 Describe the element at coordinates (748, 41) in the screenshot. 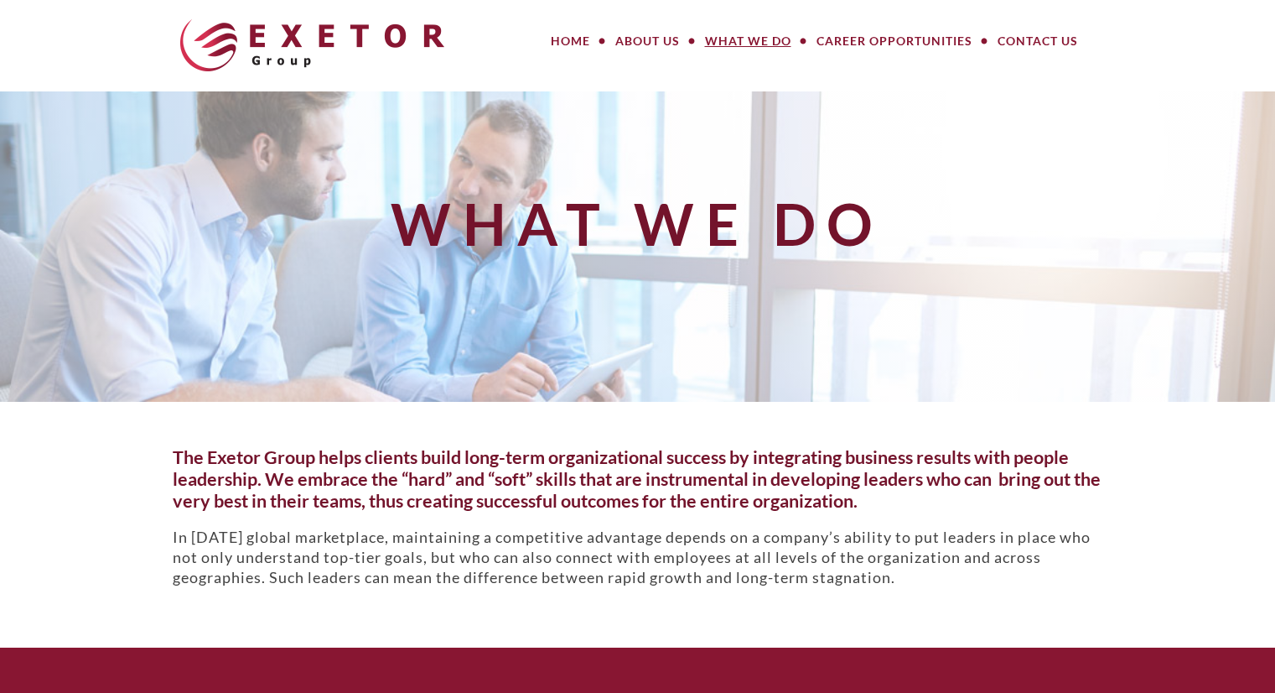

I see `a: What We Do` at that location.